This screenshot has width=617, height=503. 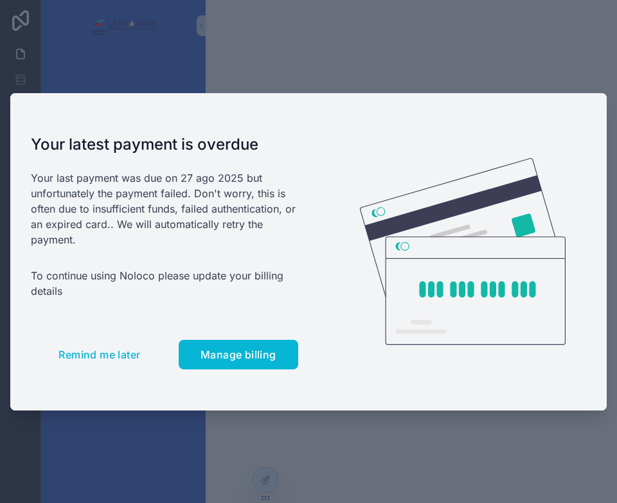 What do you see at coordinates (165, 284) in the screenshot?
I see `p: To continue using Noloco please update your billing details` at bounding box center [165, 284].